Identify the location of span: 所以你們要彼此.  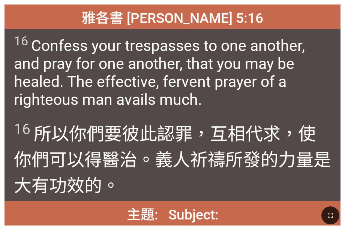
(173, 158).